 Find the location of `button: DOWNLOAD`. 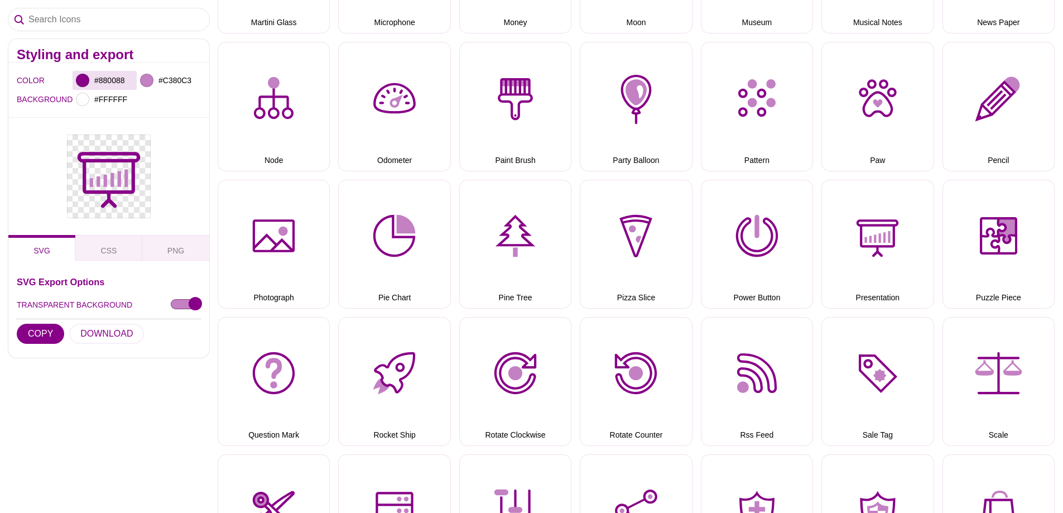

button: DOWNLOAD is located at coordinates (107, 334).